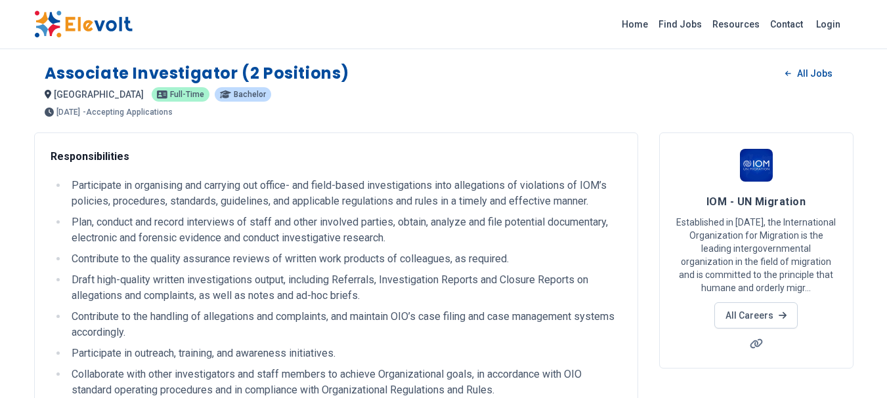  I want to click on li: Contribute to the quality assurance reviews of written work products of colleagues, as required., so click(345, 259).